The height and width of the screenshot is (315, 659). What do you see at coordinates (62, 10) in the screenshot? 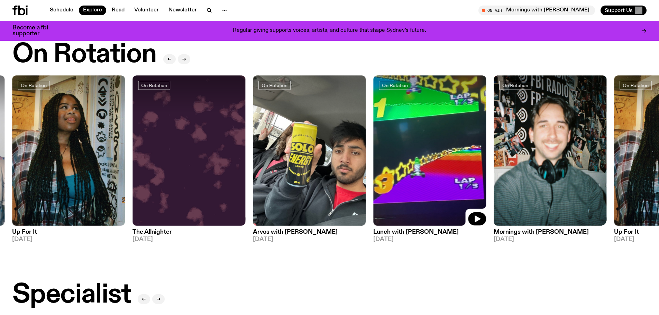
I see `a: Schedule` at bounding box center [62, 10].